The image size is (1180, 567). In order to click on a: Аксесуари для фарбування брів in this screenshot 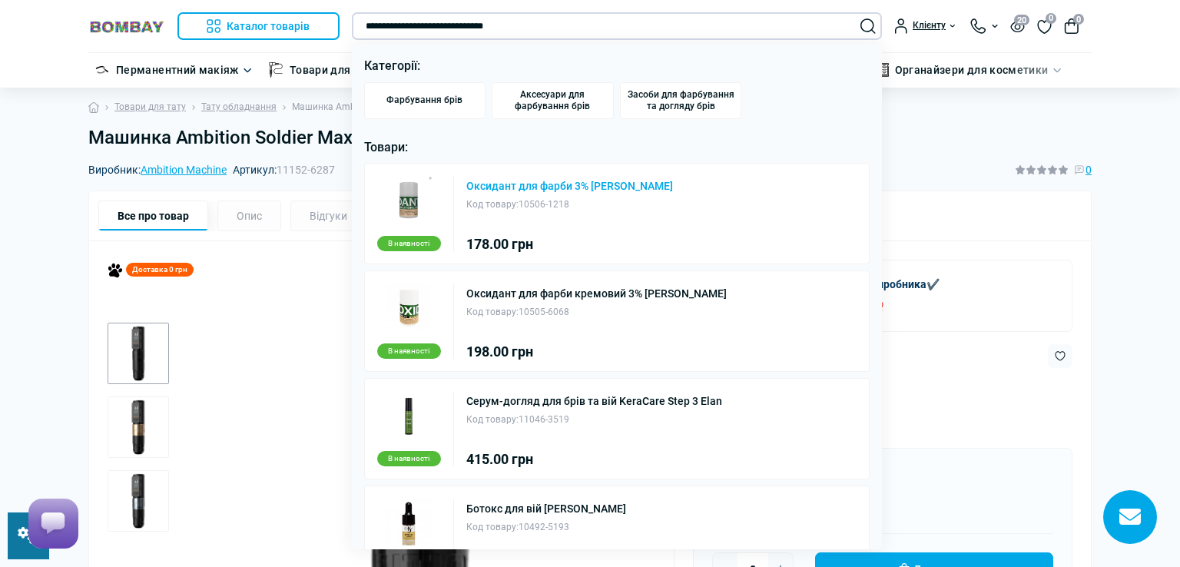, I will do `click(552, 101)`.